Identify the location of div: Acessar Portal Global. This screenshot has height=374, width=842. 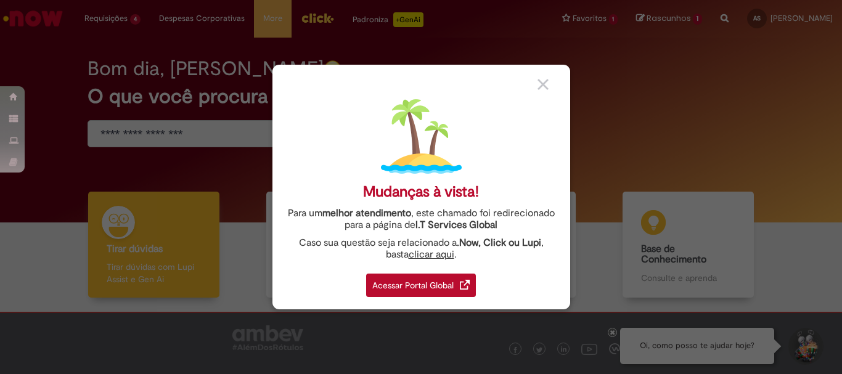
(421, 285).